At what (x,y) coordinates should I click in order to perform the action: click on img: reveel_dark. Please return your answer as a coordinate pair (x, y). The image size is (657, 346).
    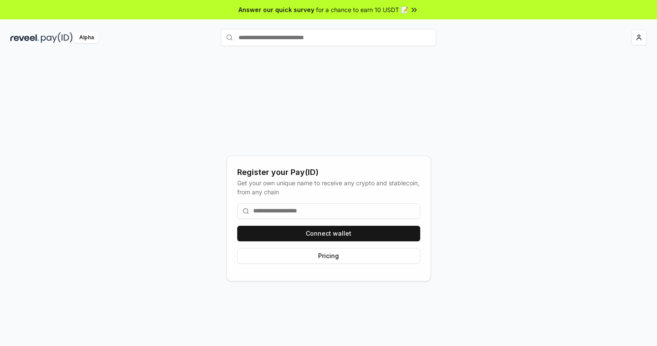
    Looking at the image, I should click on (25, 37).